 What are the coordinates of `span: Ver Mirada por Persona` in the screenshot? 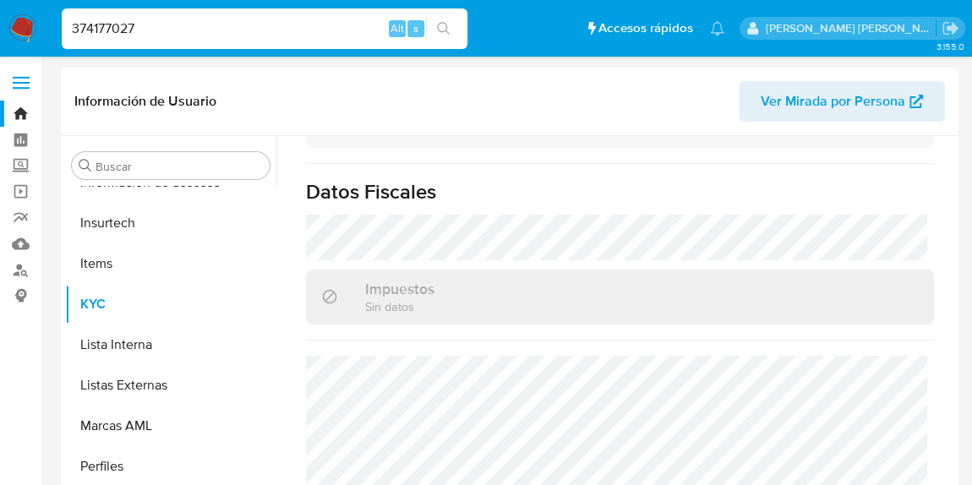 It's located at (832, 101).